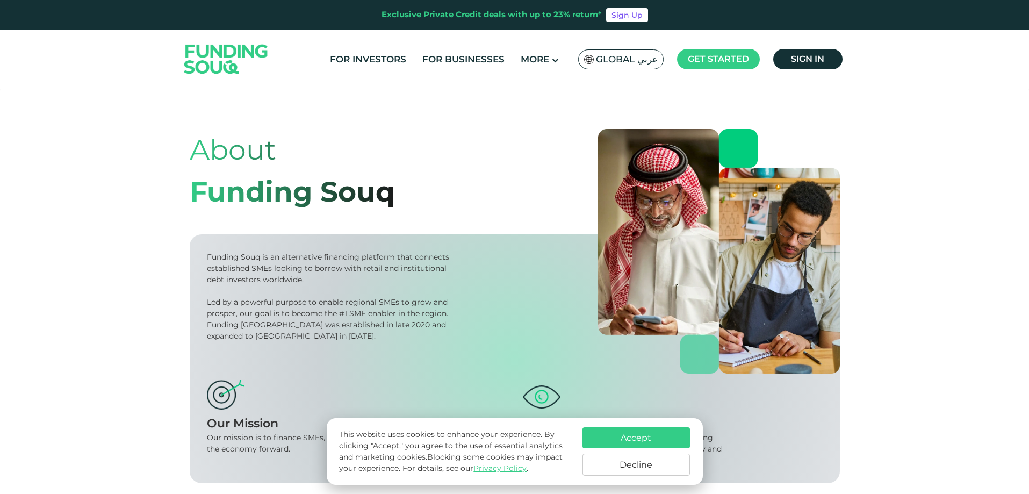  I want to click on span: For details, see our ., so click(465, 468).